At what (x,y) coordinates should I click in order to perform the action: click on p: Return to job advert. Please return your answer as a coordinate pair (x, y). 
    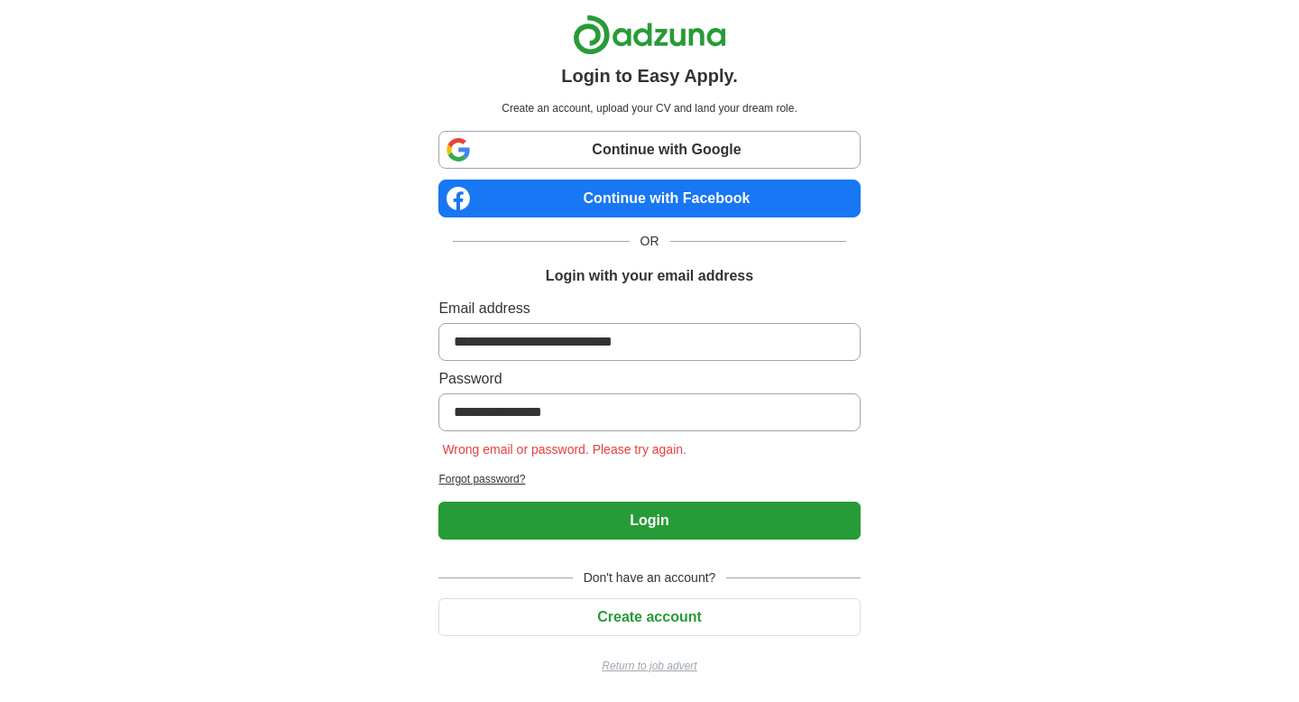
    Looking at the image, I should click on (649, 666).